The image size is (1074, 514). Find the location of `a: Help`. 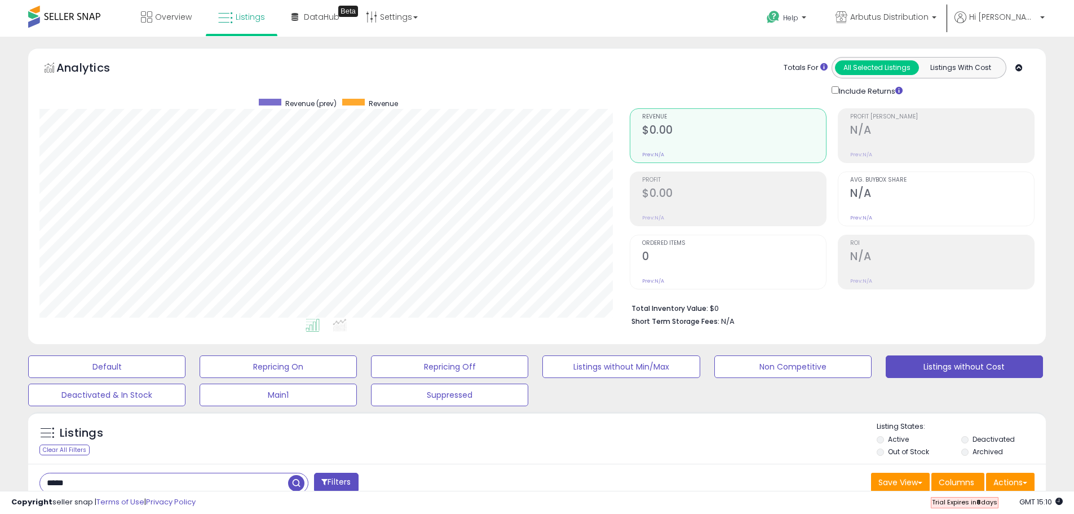

a: Help is located at coordinates (788, 19).